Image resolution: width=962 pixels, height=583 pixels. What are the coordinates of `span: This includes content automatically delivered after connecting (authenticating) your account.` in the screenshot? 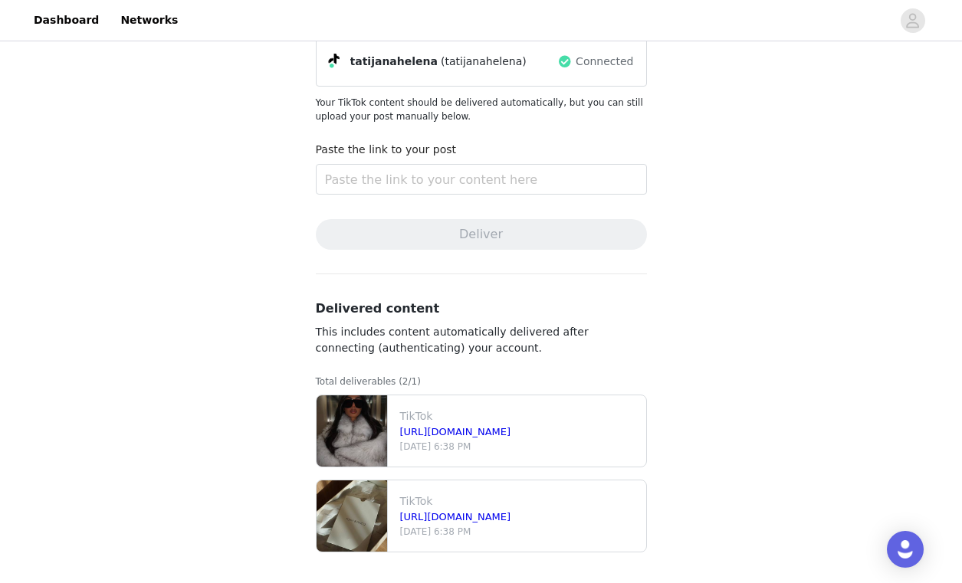 It's located at (452, 339).